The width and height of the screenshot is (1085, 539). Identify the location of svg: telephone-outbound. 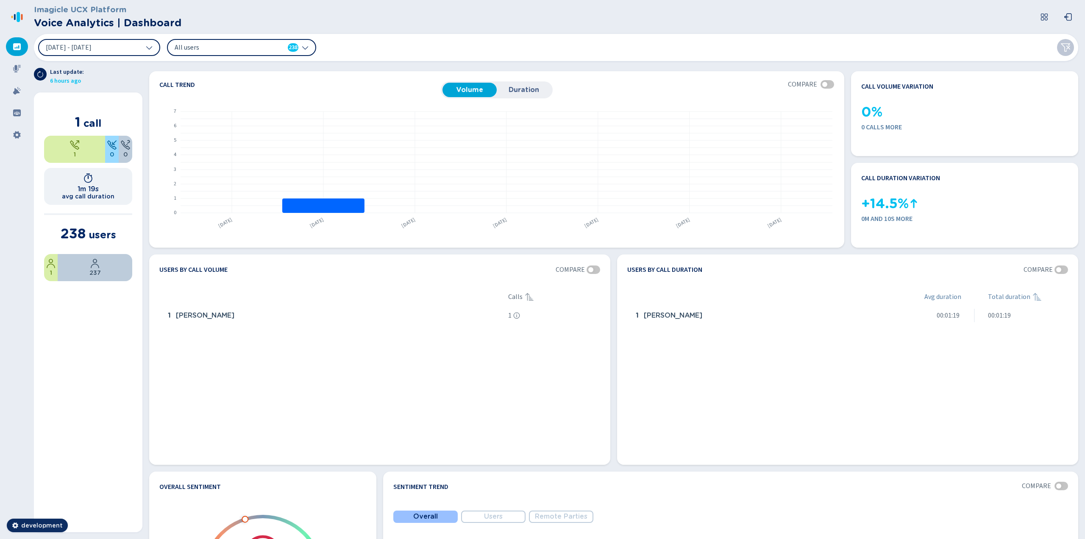
(75, 145).